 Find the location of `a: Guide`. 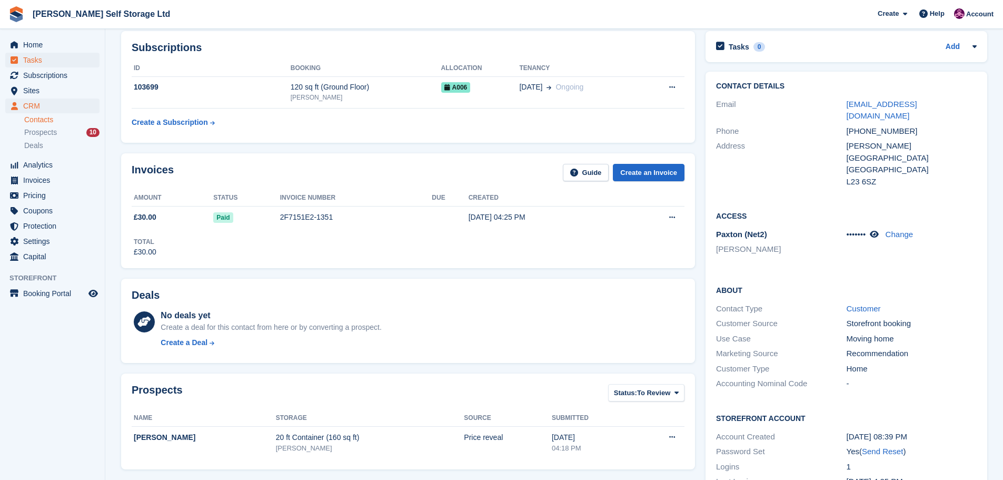

a: Guide is located at coordinates (586, 172).